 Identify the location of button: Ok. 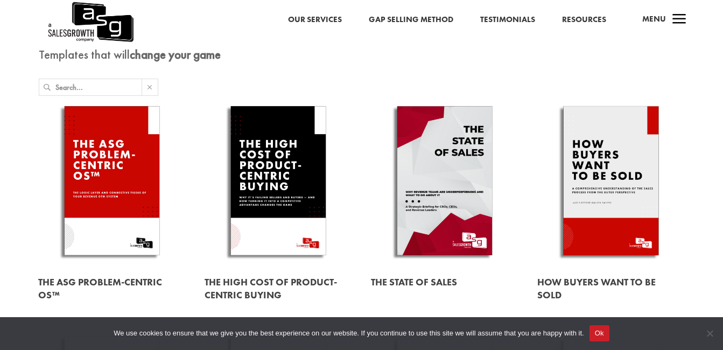
(599, 333).